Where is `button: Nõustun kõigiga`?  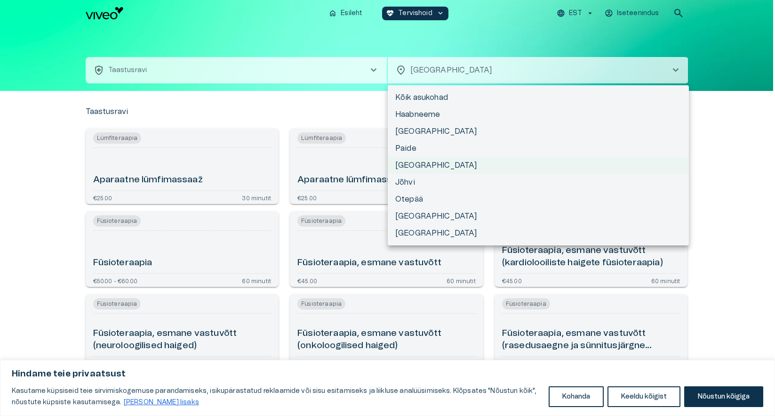 button: Nõustun kõigiga is located at coordinates (724, 396).